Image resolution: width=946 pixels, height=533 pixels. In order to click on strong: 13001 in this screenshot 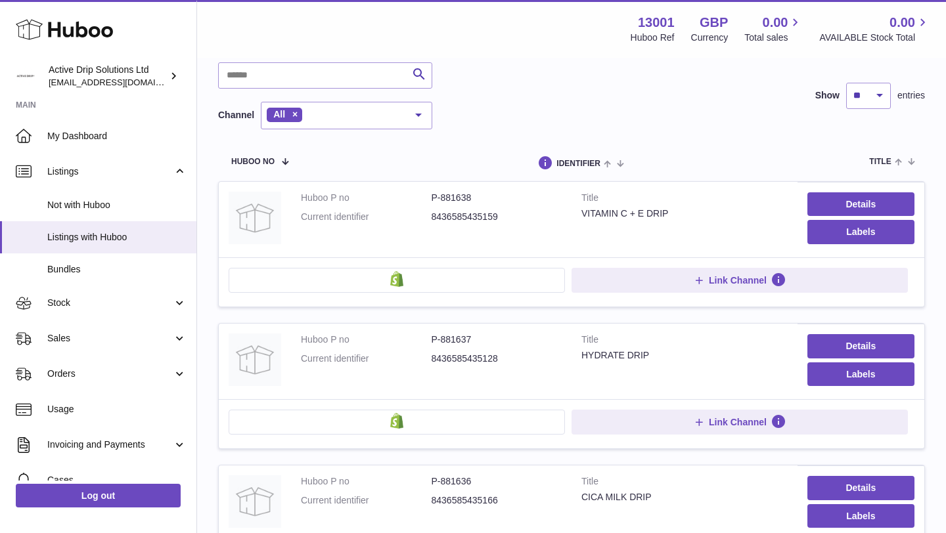, I will do `click(656, 22)`.